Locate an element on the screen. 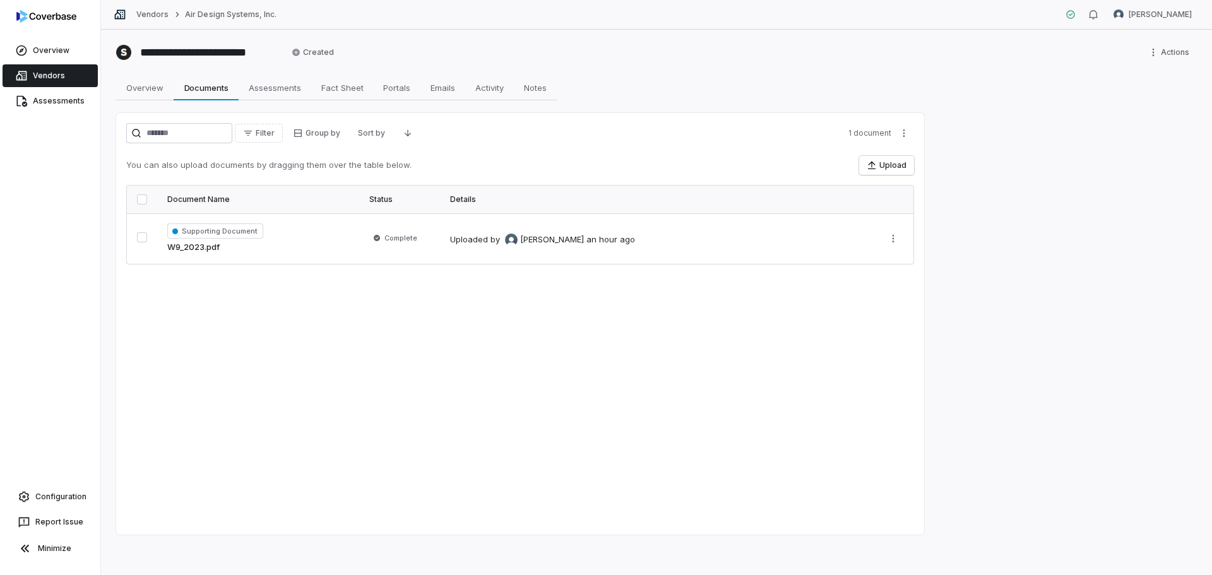  svg: Descending is located at coordinates (408, 133).